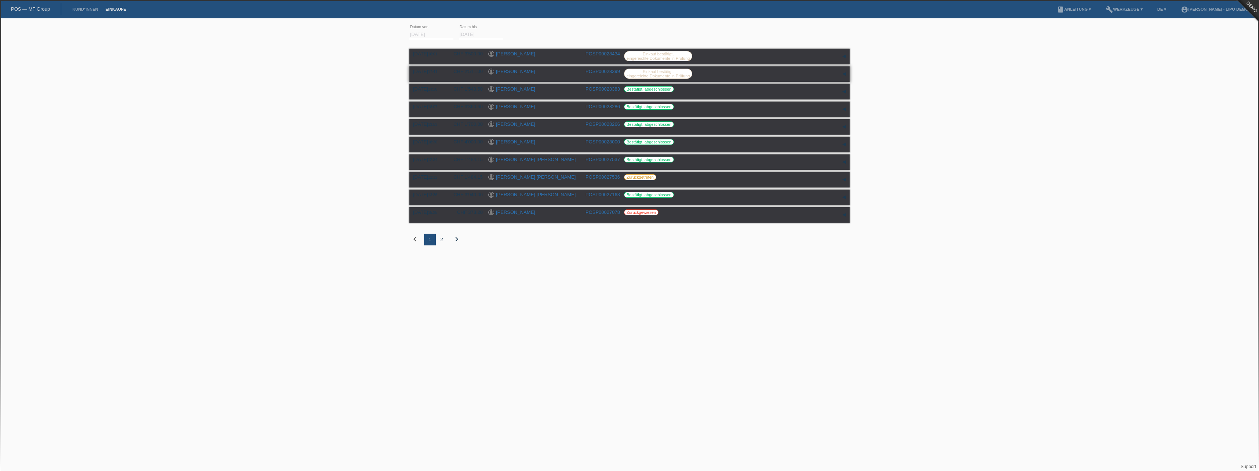 The height and width of the screenshot is (471, 1259). What do you see at coordinates (433, 177) in the screenshot?
I see `span: 12:32` at bounding box center [433, 177].